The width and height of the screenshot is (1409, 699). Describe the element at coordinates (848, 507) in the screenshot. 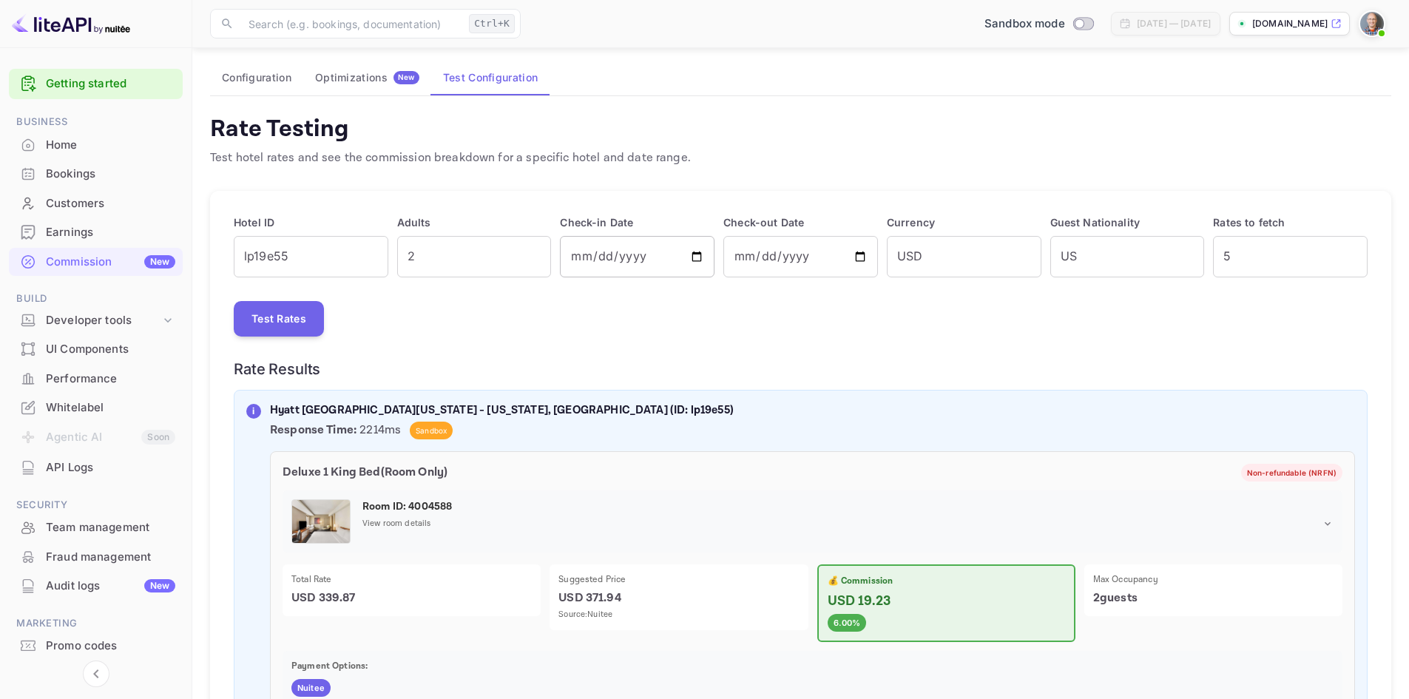

I see `p: Room ID: 4004588` at that location.